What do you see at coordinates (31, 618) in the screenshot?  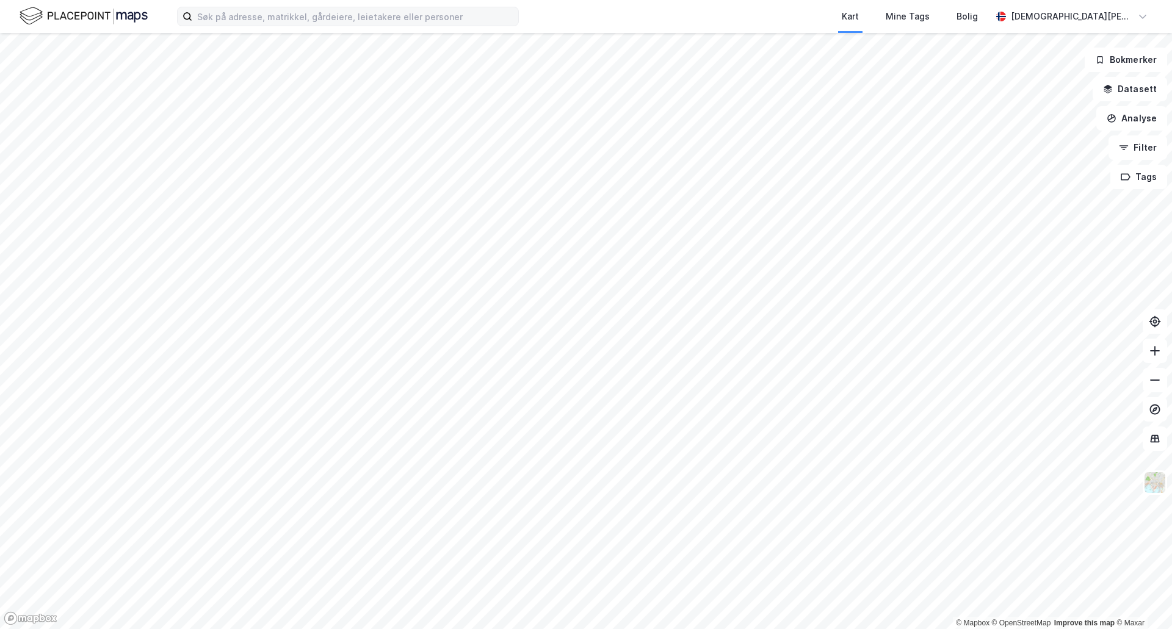 I see `a: Mapbox homepage` at bounding box center [31, 618].